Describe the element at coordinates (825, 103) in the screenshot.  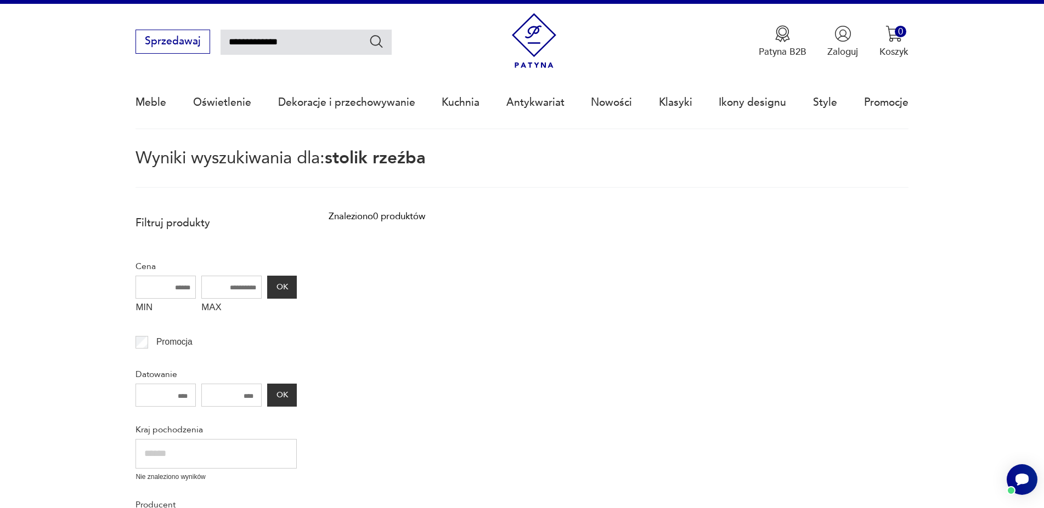
I see `a: Style` at that location.